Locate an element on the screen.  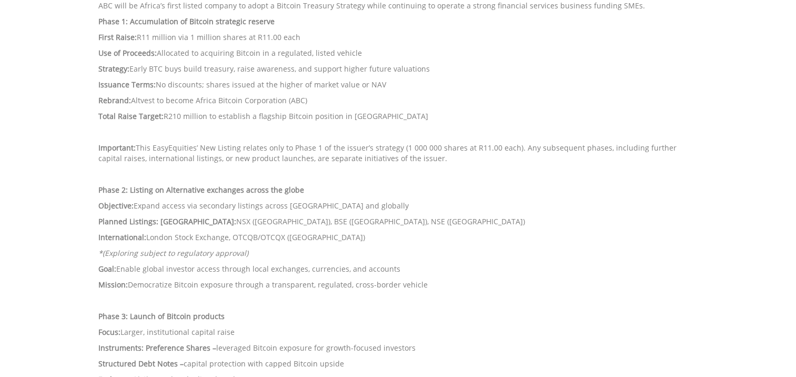
strong: Mission: is located at coordinates (113, 284).